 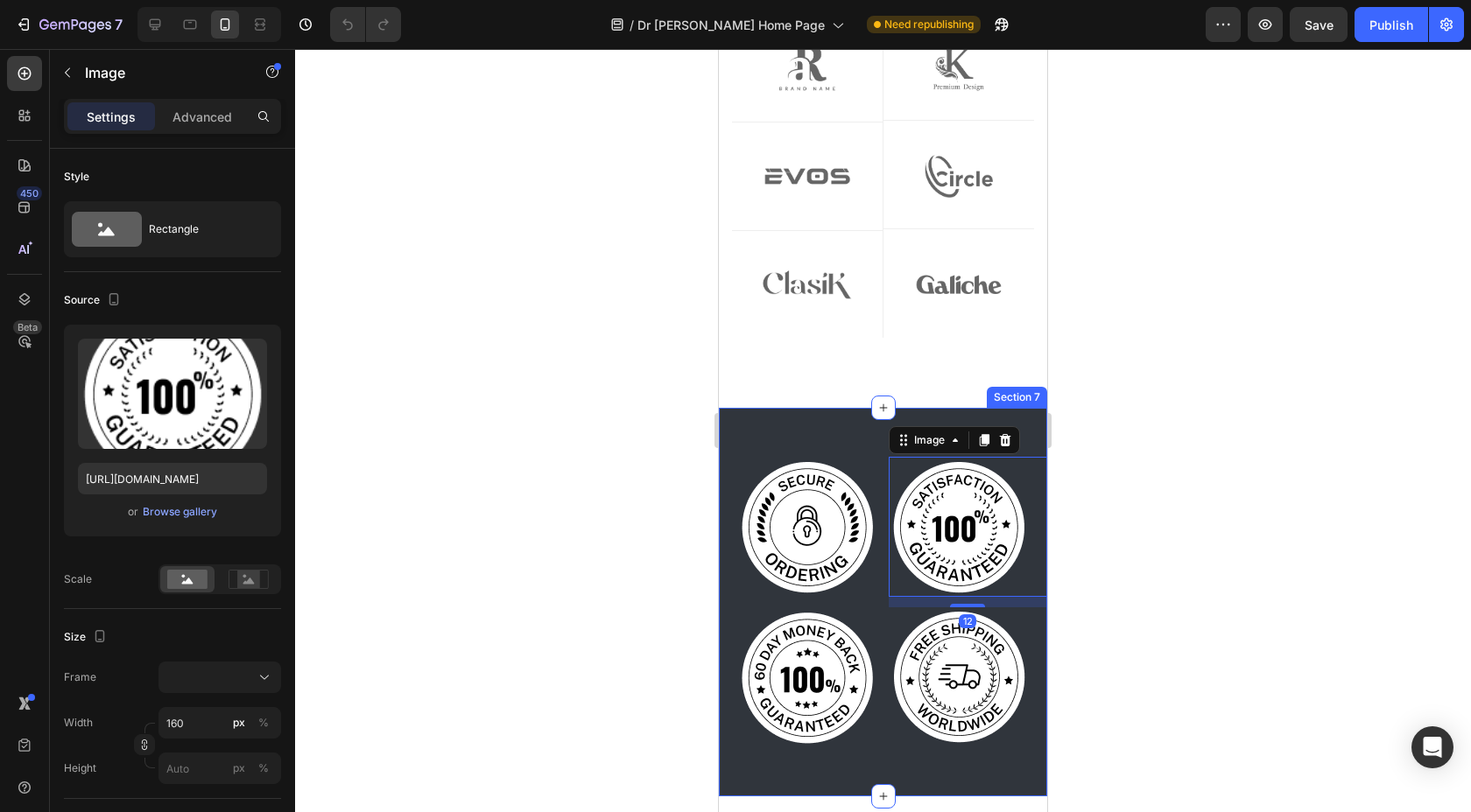 I want to click on p: Advanced, so click(x=202, y=117).